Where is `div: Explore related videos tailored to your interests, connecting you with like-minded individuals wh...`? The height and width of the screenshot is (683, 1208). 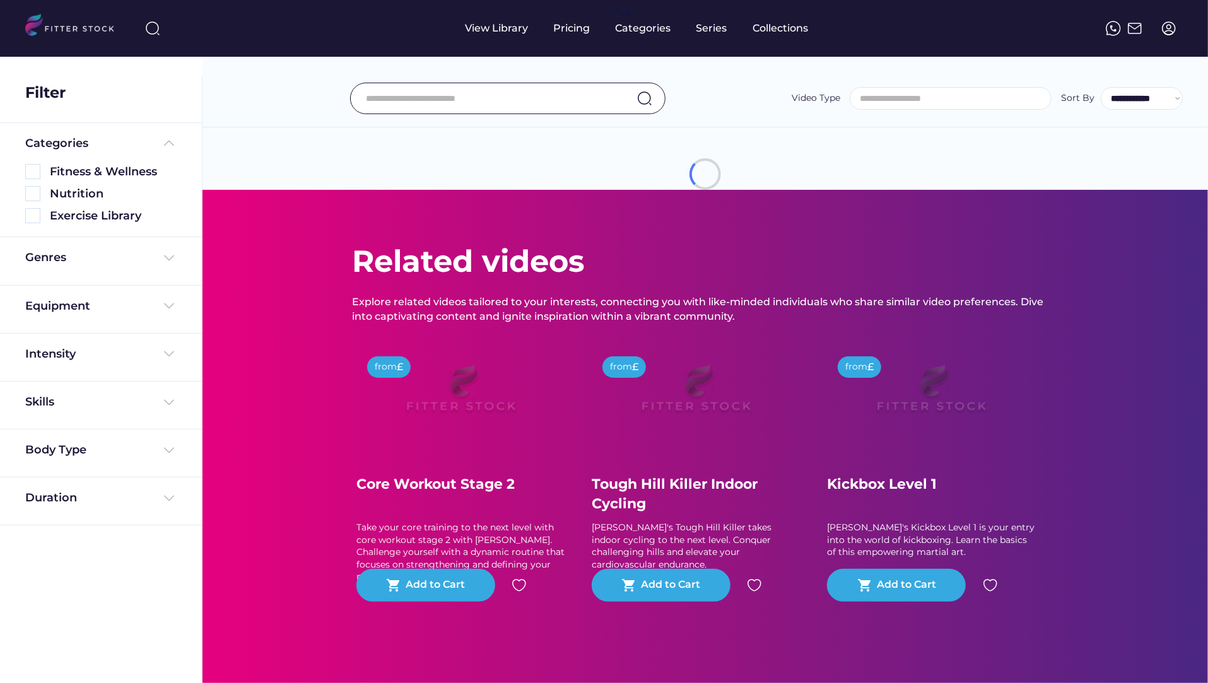 div: Explore related videos tailored to your interests, connecting you with like-minded individuals wh... is located at coordinates (705, 309).